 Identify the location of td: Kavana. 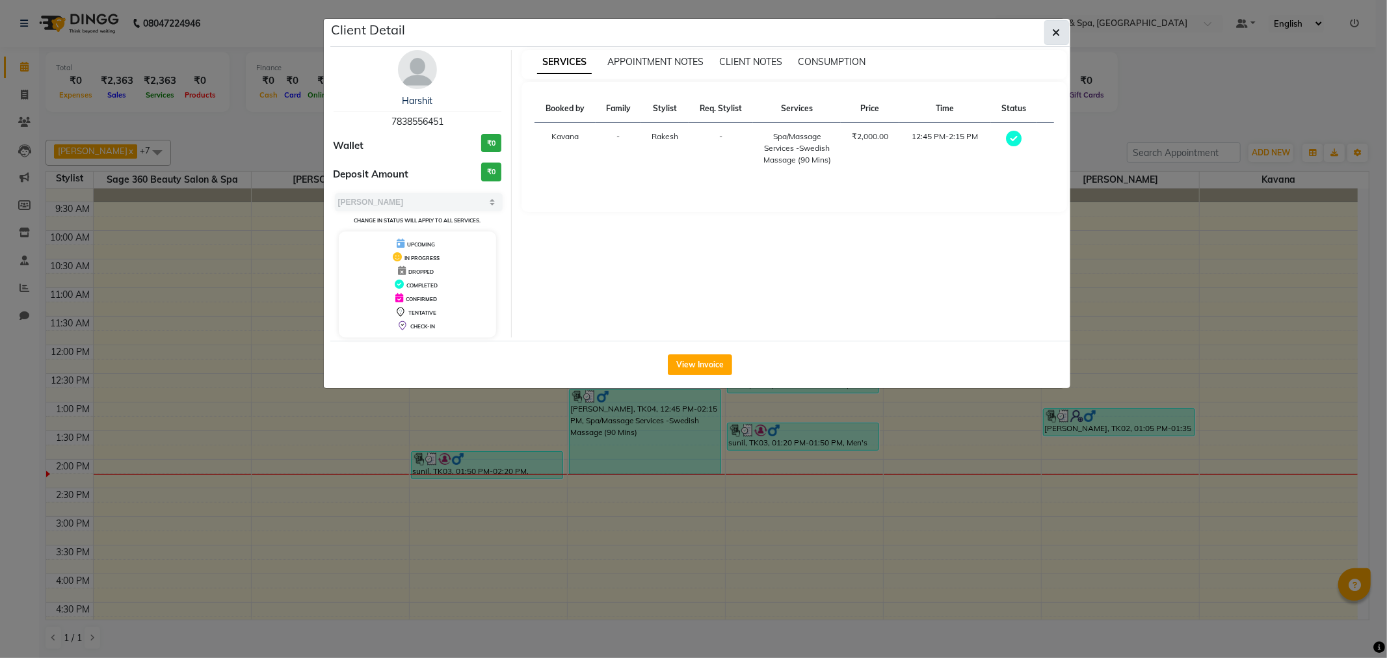
(565, 148).